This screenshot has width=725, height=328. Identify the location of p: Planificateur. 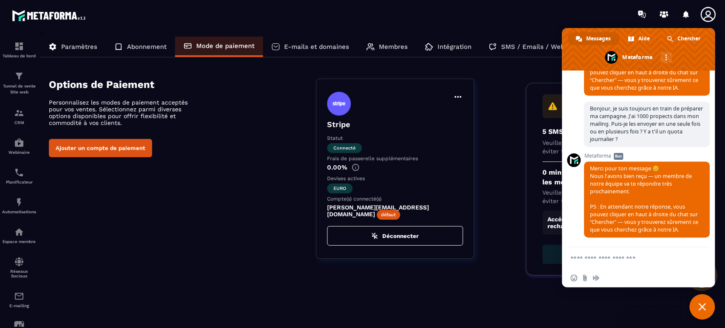
(19, 182).